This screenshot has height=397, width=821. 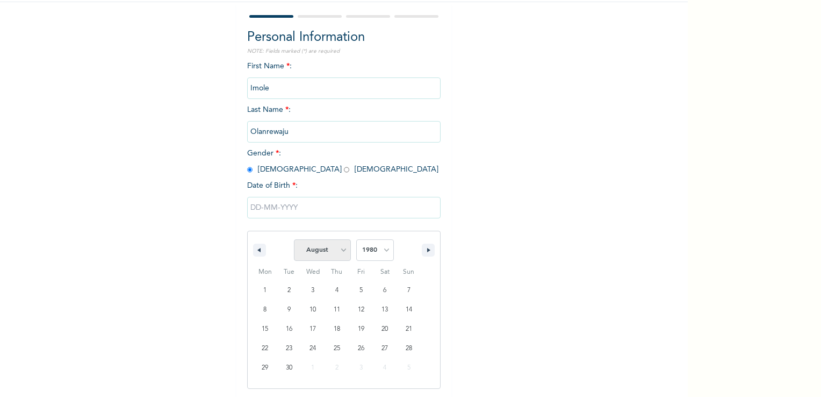 I want to click on button: 6, so click(x=385, y=290).